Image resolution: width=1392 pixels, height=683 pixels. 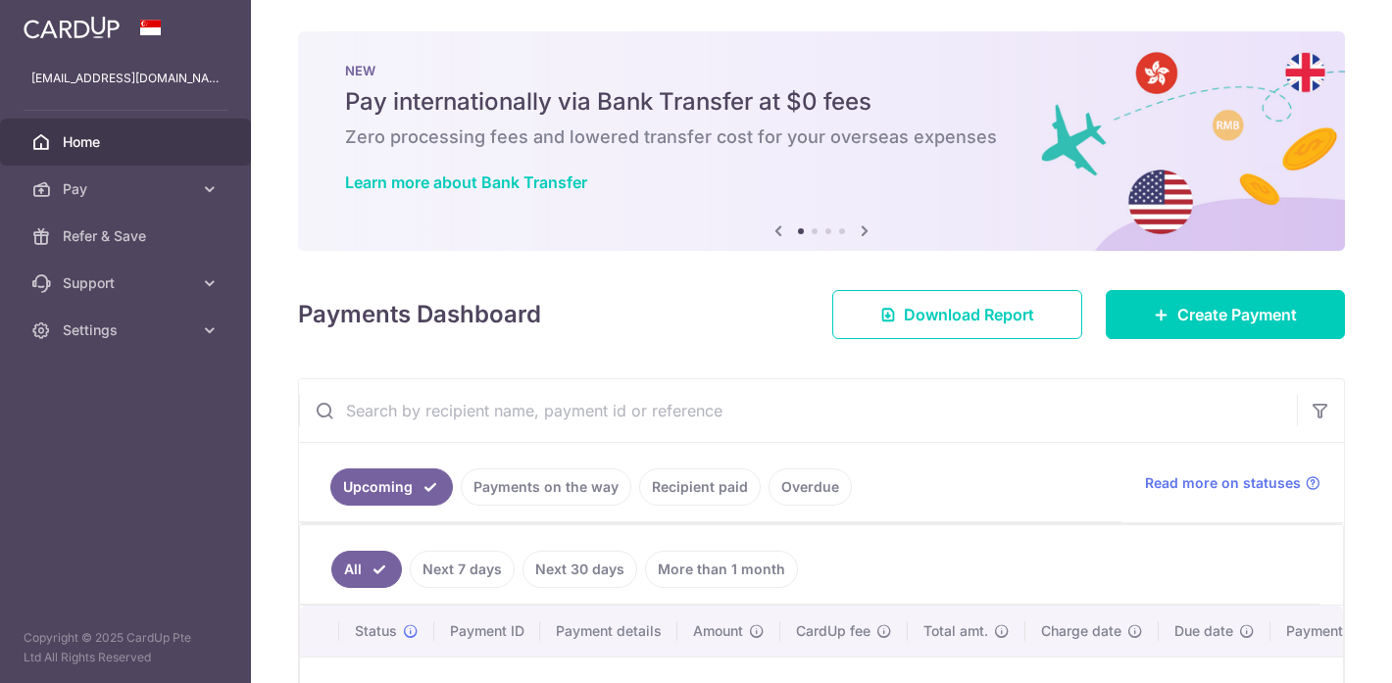 I want to click on a: Overdue, so click(x=810, y=487).